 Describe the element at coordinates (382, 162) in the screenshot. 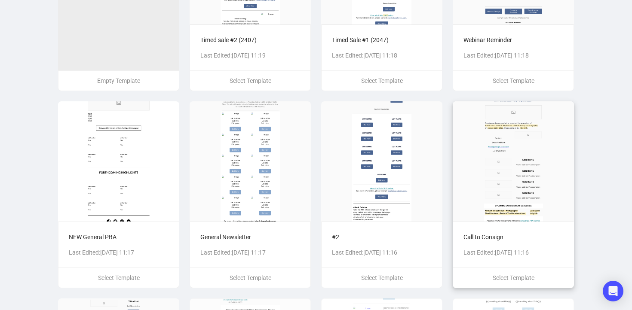

I see `img: 60d9771ae7dc7b313de5f9b9` at that location.